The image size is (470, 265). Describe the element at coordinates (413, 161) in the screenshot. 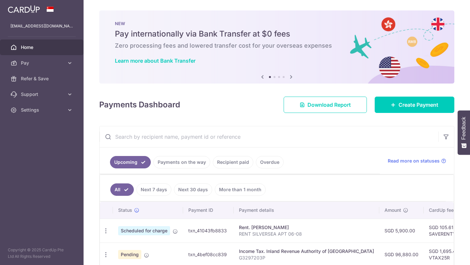

I see `span: Read more on statuses` at that location.